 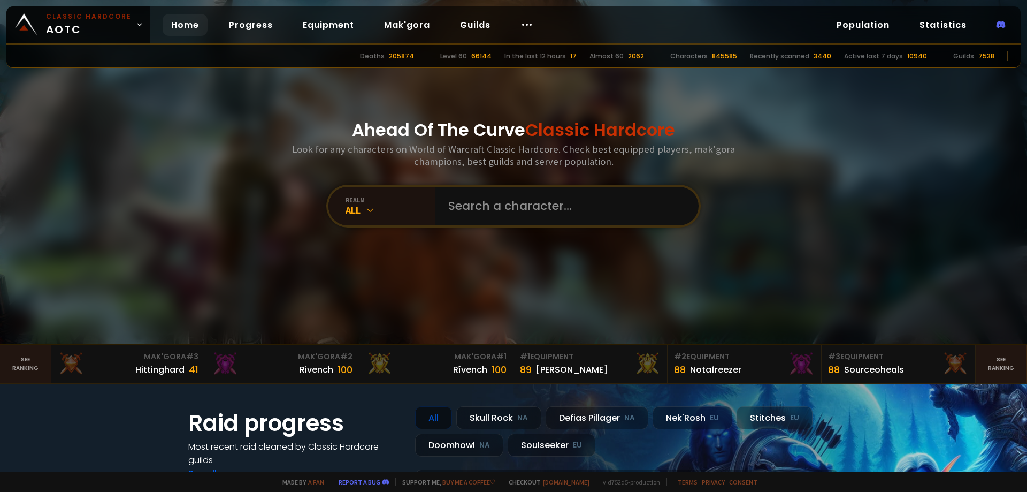 What do you see at coordinates (692, 417) in the screenshot?
I see `div: Nek'Rosh` at bounding box center [692, 417].